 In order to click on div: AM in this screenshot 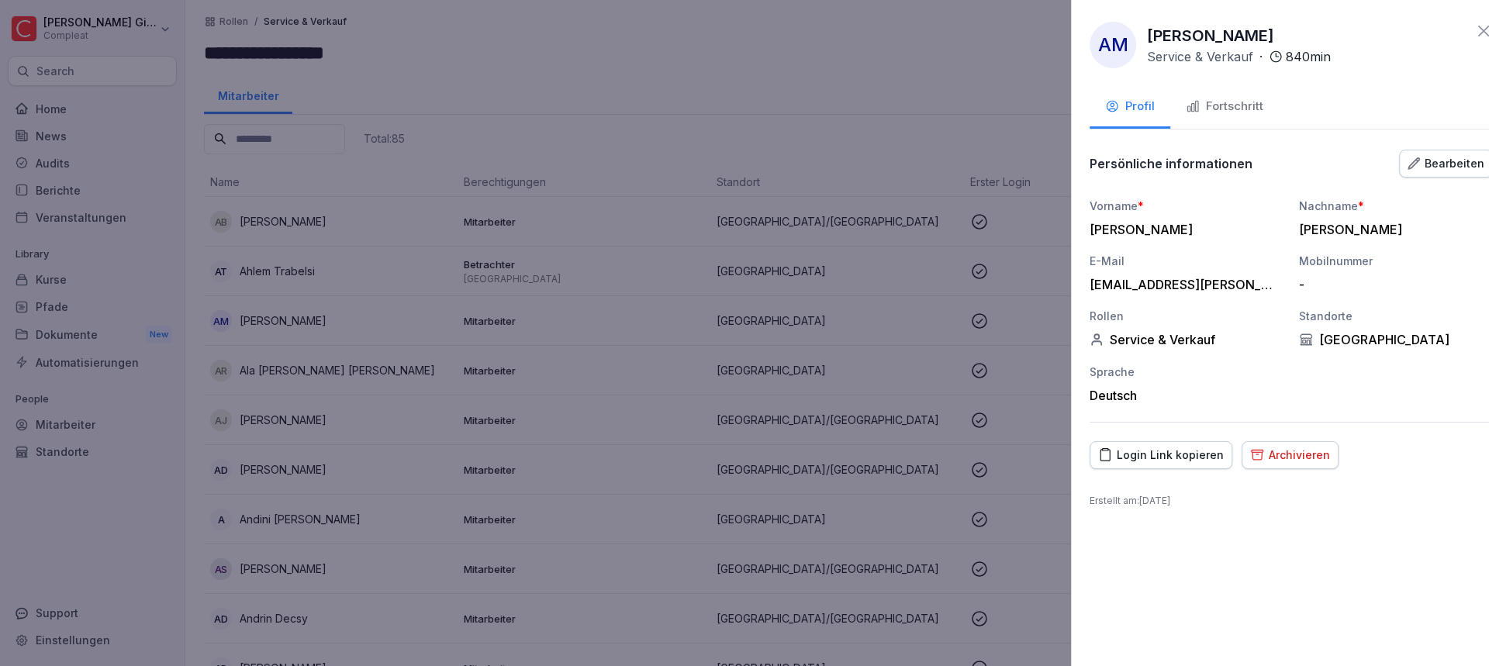, I will do `click(1113, 45)`.